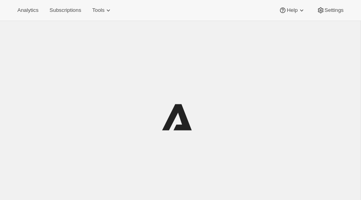  Describe the element at coordinates (292, 10) in the screenshot. I see `span: Help` at that location.